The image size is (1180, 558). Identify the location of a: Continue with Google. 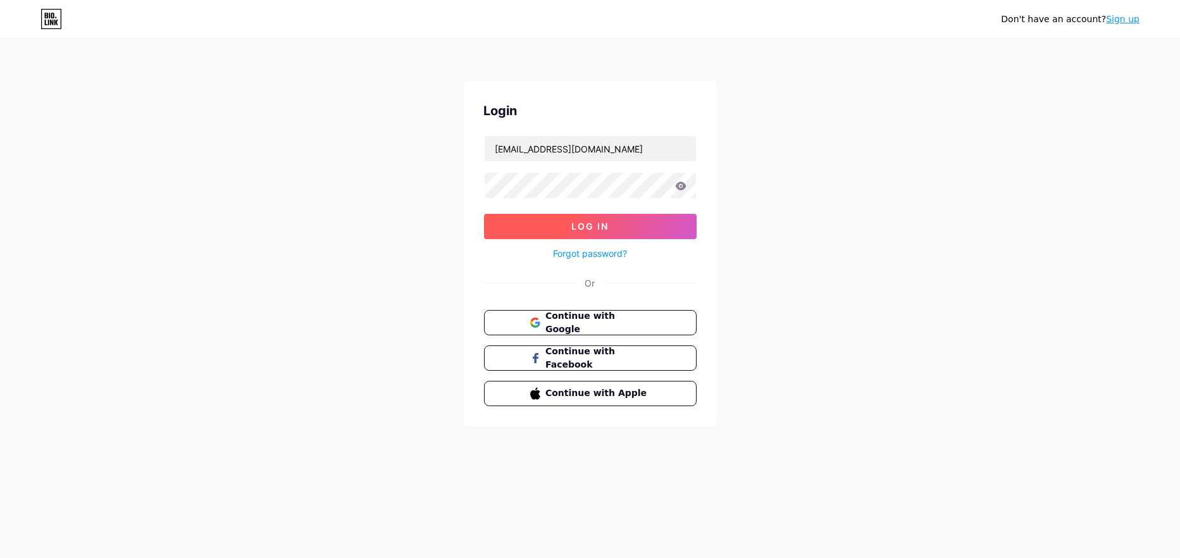
(591, 323).